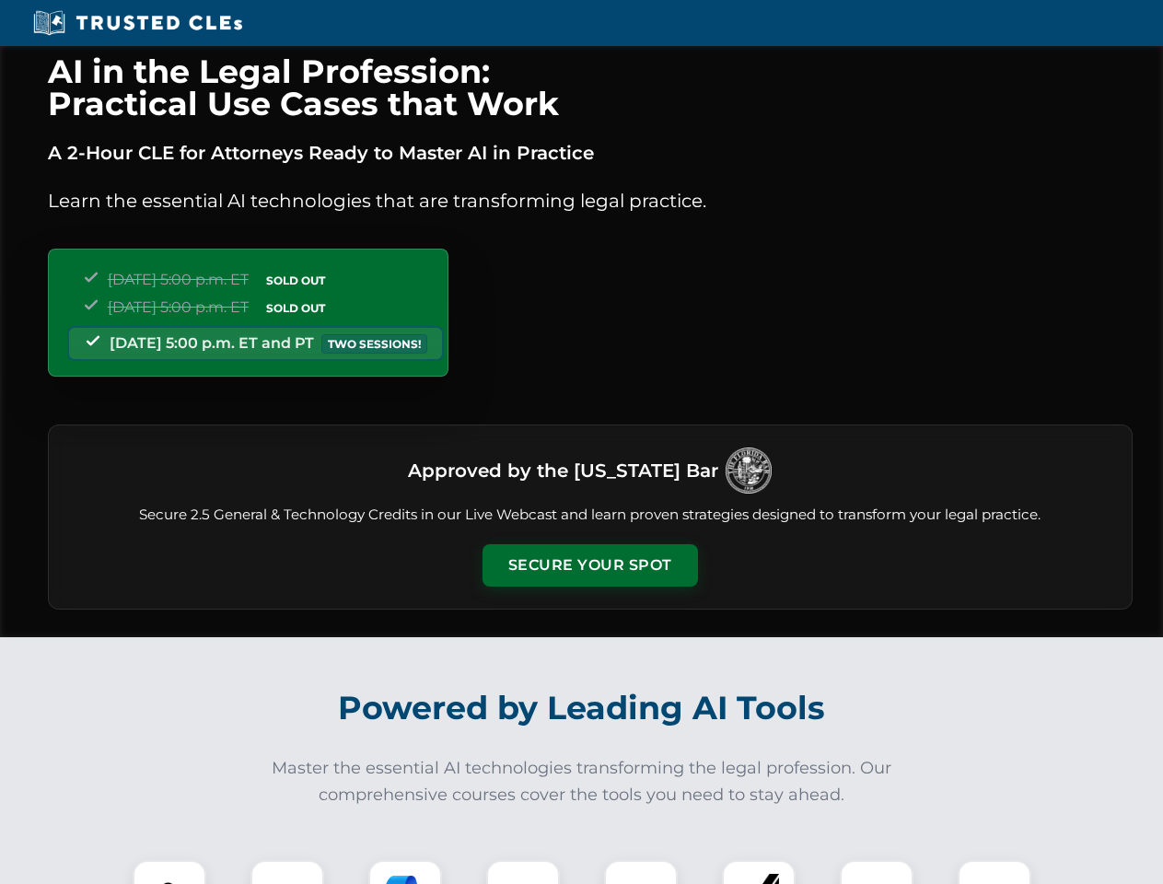  I want to click on p: Learn the essential AI technologies that are transforming legal practice., so click(590, 201).